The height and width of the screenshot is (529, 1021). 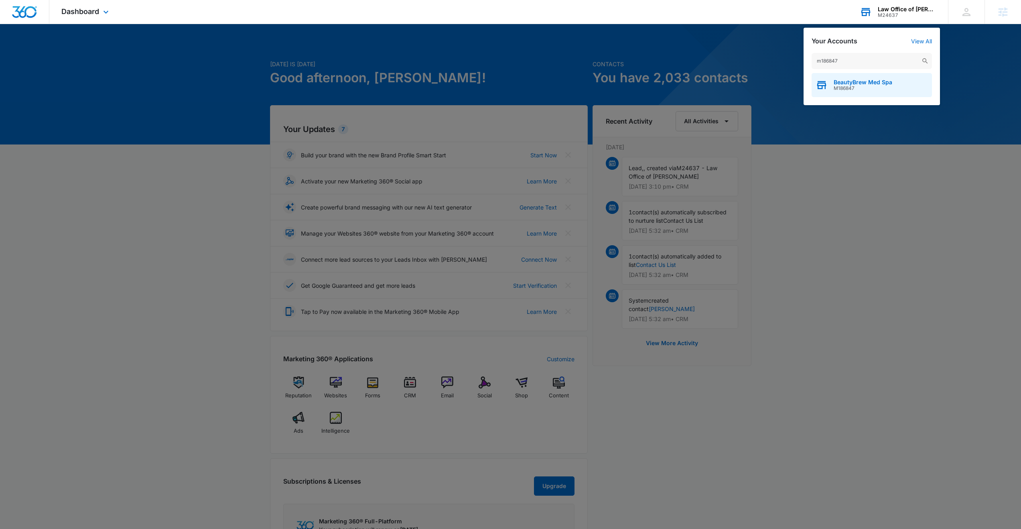 What do you see at coordinates (863, 82) in the screenshot?
I see `span: BeautyBrew Med Spa` at bounding box center [863, 82].